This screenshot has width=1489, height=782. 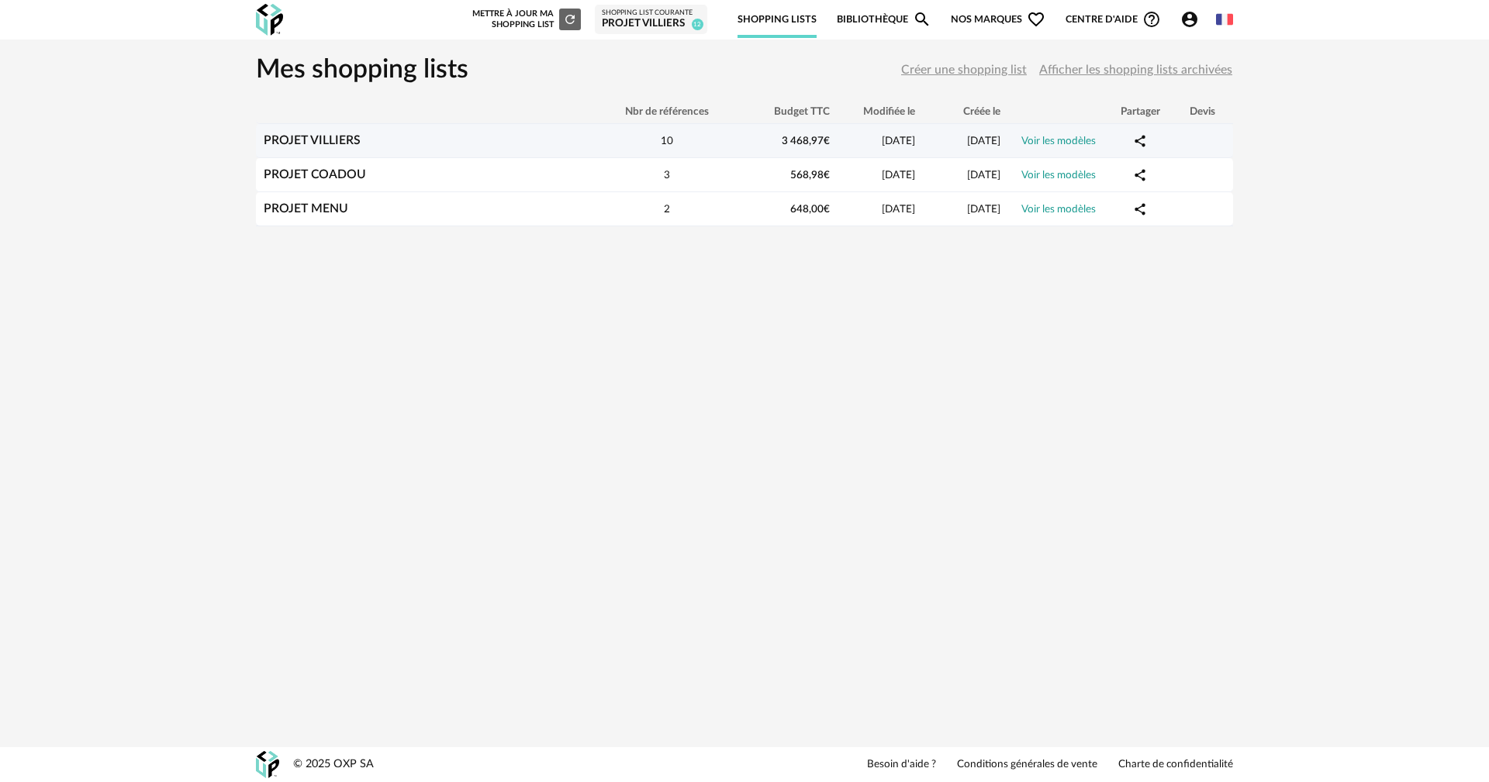 What do you see at coordinates (1224, 19) in the screenshot?
I see `img: fr` at bounding box center [1224, 19].